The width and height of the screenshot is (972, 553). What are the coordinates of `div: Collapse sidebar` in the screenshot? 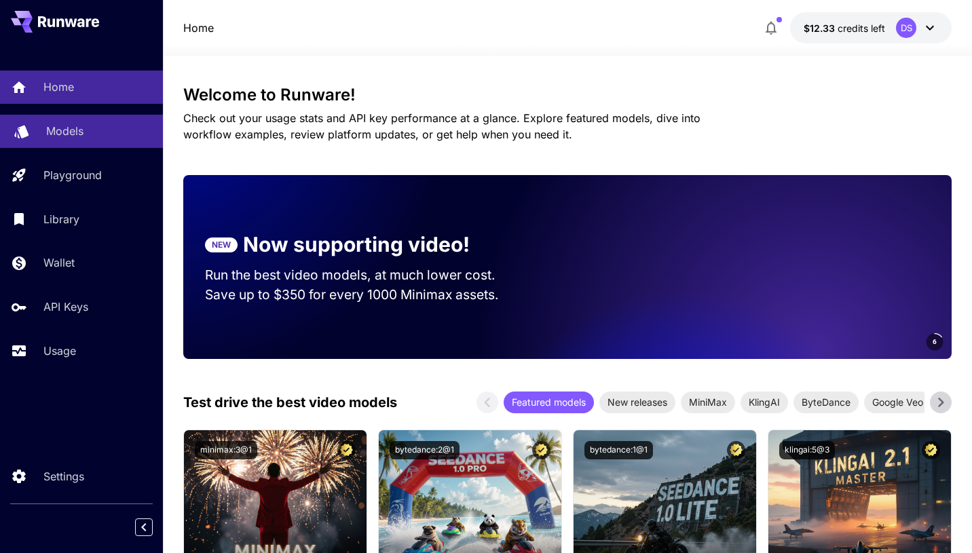 It's located at (154, 527).